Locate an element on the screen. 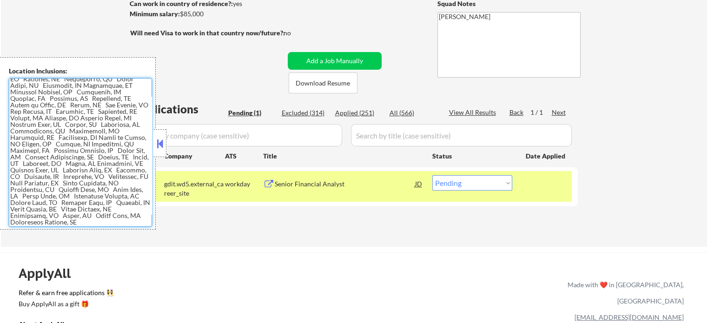 This screenshot has height=323, width=707. div: no is located at coordinates (297, 33).